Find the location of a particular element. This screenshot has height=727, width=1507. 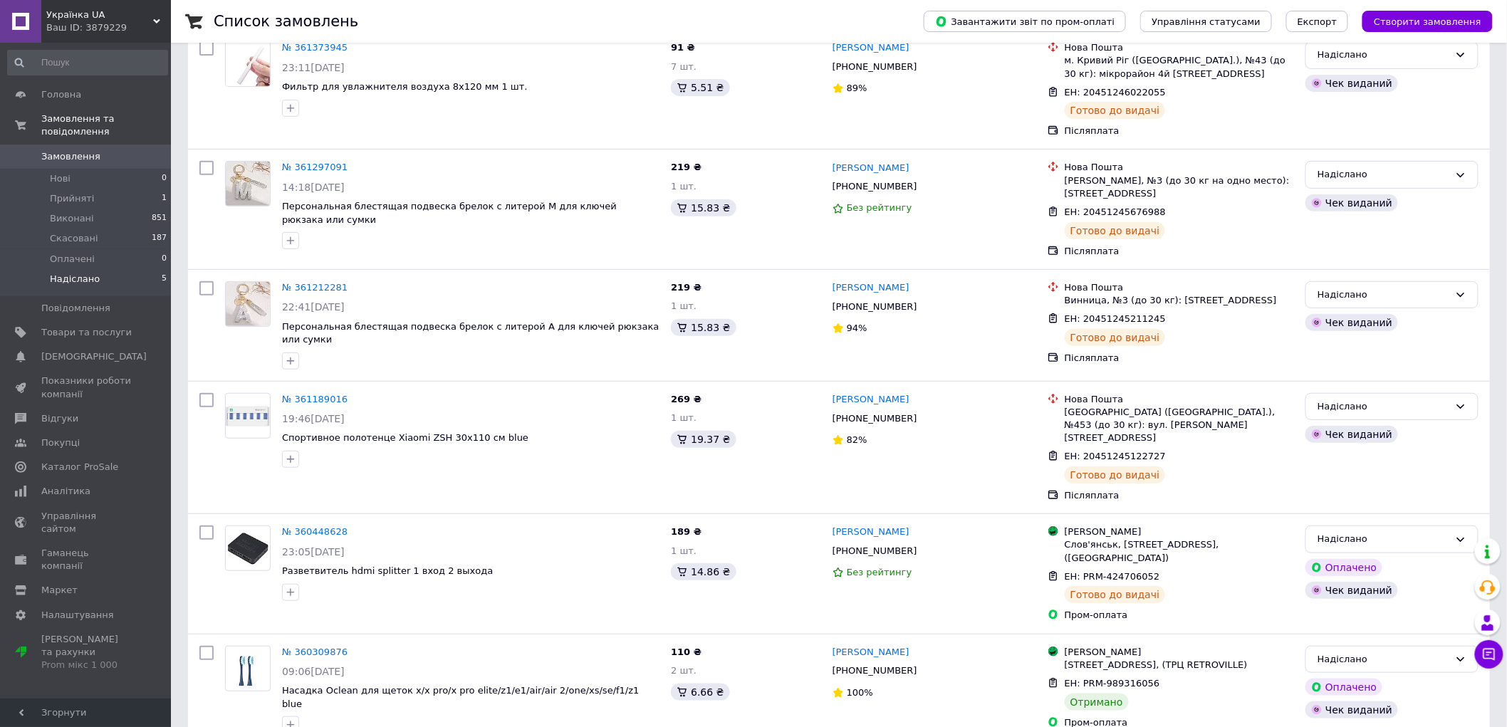

span: Показники роботи компанії is located at coordinates (86, 387).